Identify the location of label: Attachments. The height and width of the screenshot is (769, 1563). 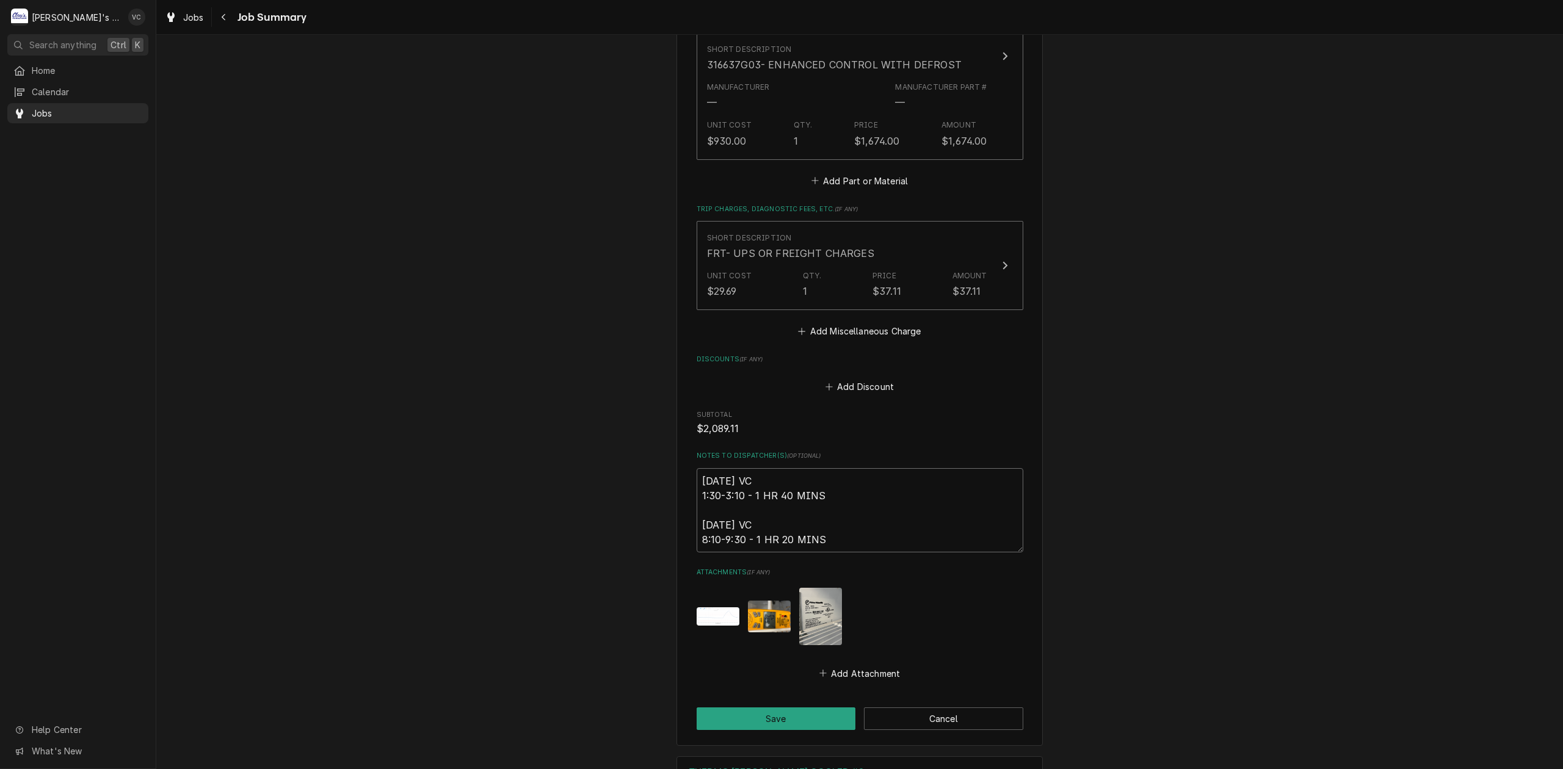
(860, 573).